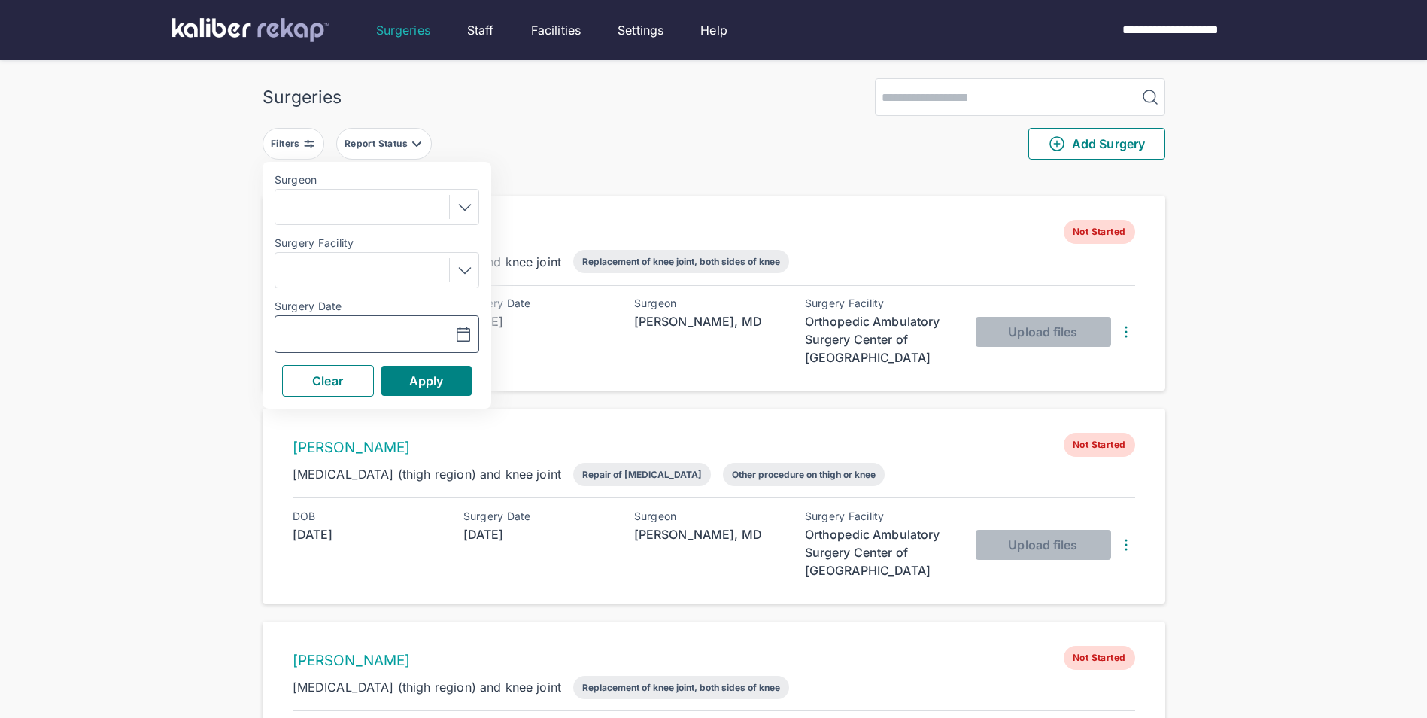  I want to click on a: Surgeries, so click(403, 30).